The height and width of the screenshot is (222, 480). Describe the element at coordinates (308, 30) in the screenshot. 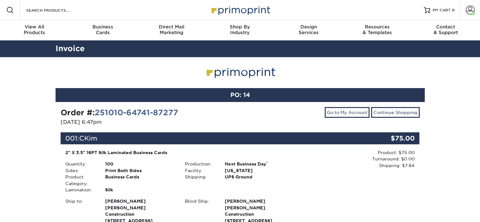

I see `a: DesignServices` at that location.